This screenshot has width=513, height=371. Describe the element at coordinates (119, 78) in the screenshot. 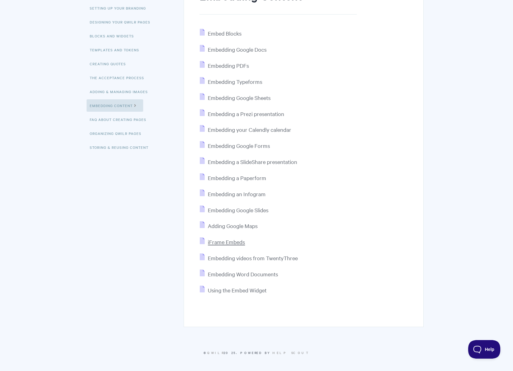

I see `a: The Acceptance Process` at that location.